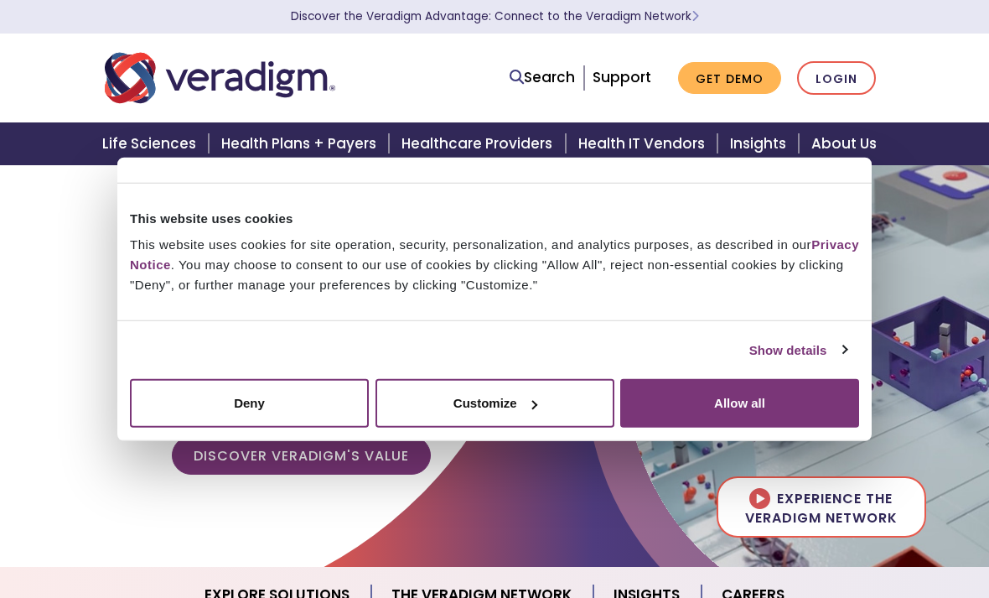  Describe the element at coordinates (760, 143) in the screenshot. I see `a: Insights` at that location.